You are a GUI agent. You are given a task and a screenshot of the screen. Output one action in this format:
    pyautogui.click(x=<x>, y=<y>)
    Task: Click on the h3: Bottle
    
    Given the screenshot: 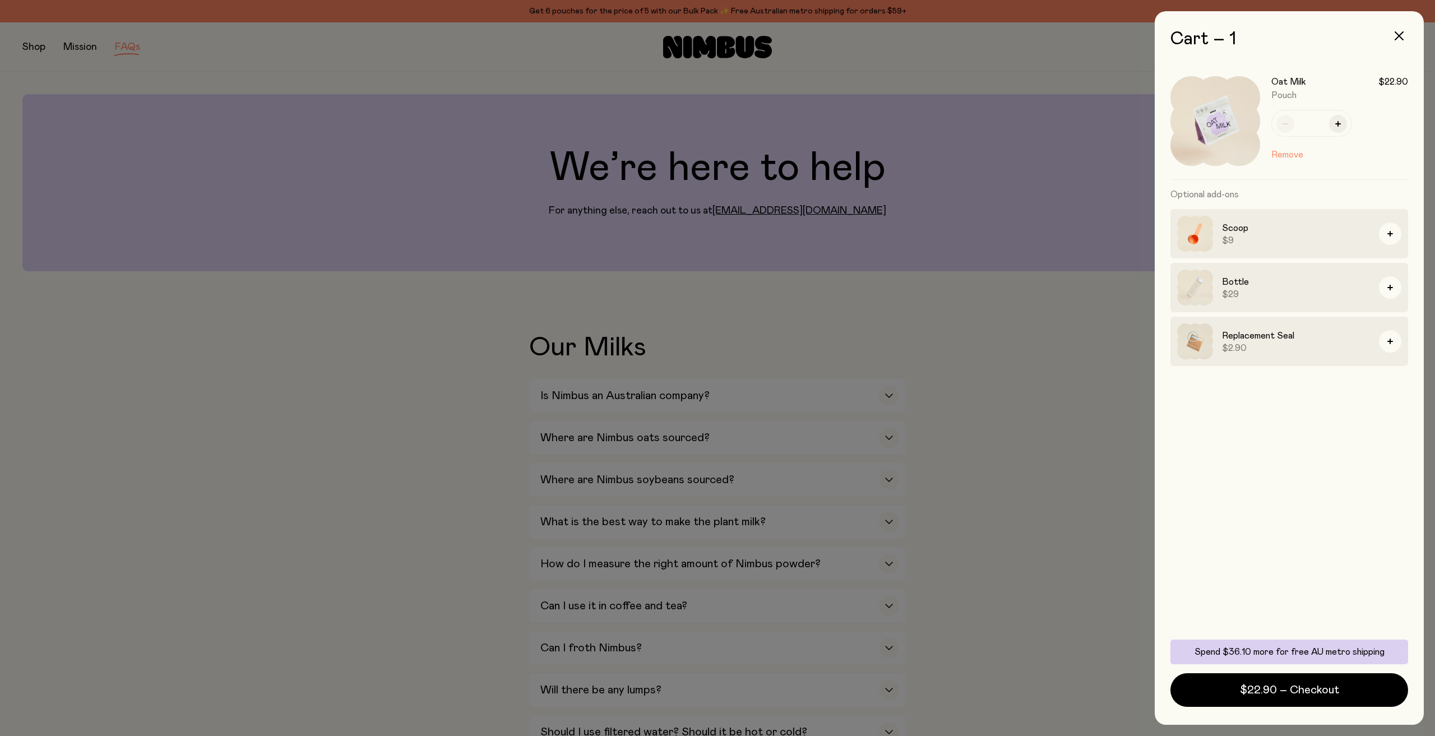 What is the action you would take?
    pyautogui.click(x=1296, y=282)
    